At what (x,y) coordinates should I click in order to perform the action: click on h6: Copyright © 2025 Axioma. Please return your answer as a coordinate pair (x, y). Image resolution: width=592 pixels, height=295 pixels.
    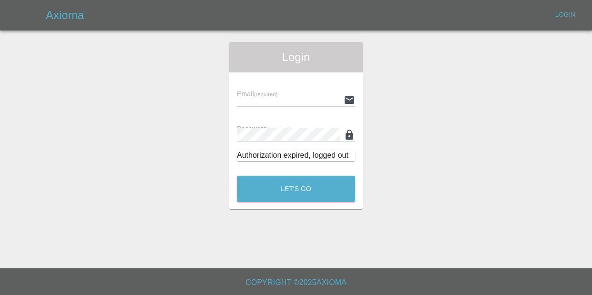
    Looking at the image, I should click on (296, 283).